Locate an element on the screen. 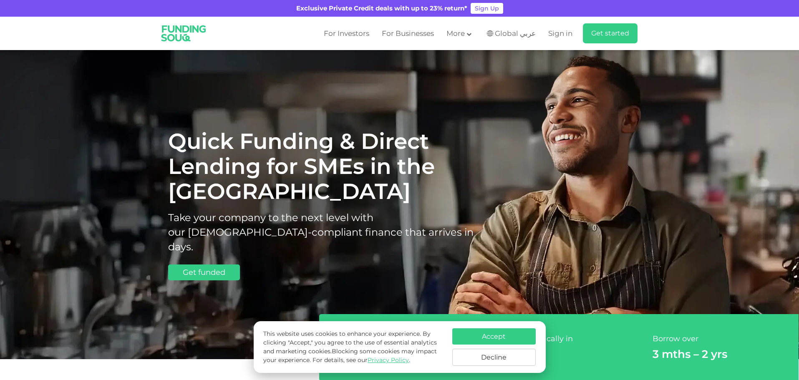 The height and width of the screenshot is (380, 799). span: For details, see our . is located at coordinates (361, 360).